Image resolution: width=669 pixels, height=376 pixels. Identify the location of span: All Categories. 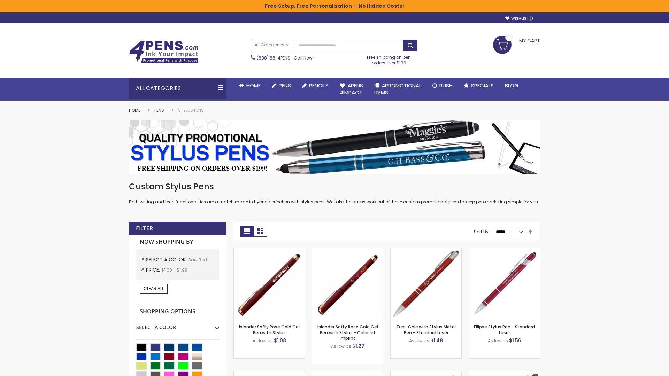
(272, 45).